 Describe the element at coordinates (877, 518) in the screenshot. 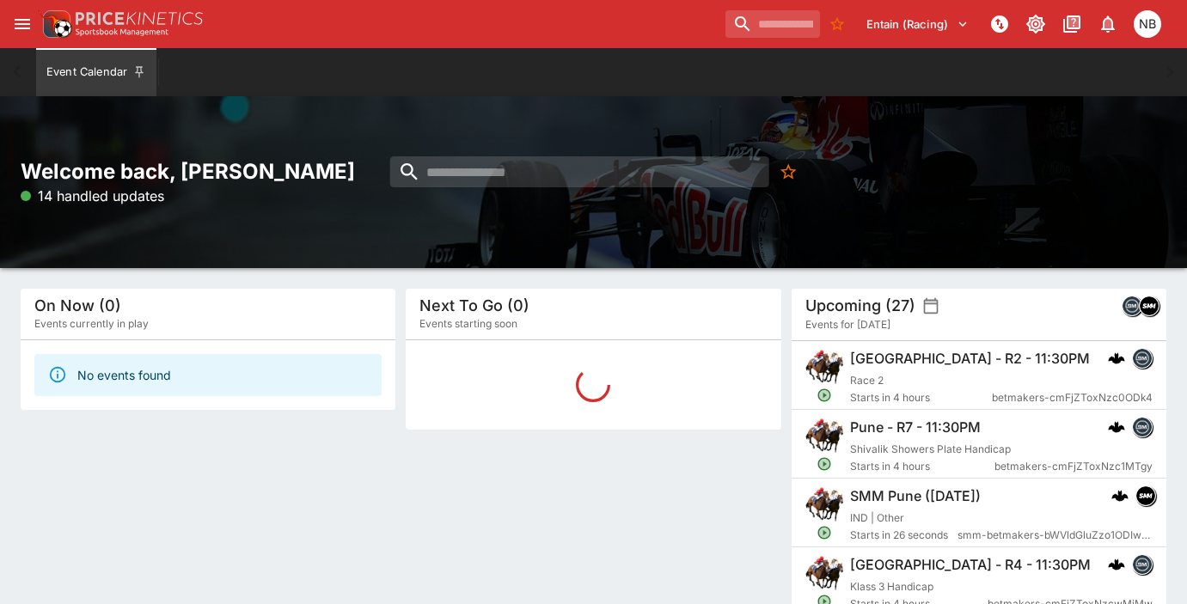

I see `span: IND | Other` at that location.